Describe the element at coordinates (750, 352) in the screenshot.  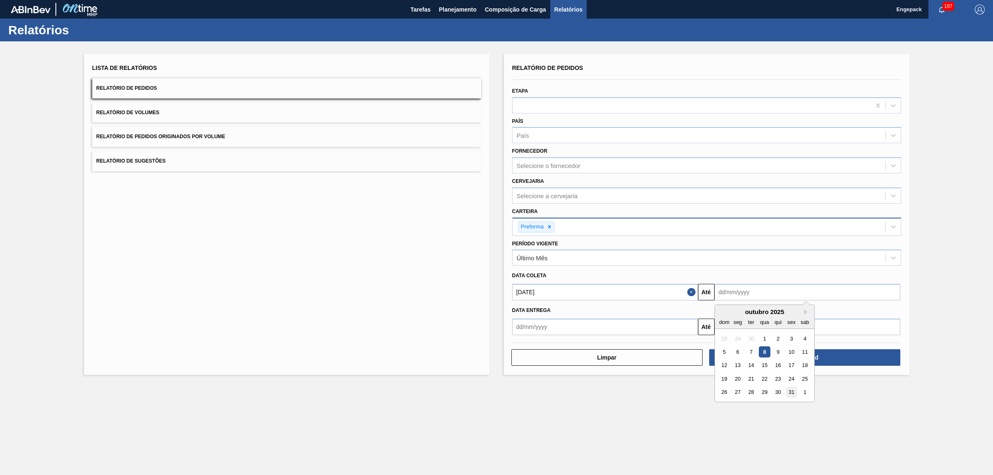
I see `div: Choose terça-feira, 7 de outubro de 2025` at that location.